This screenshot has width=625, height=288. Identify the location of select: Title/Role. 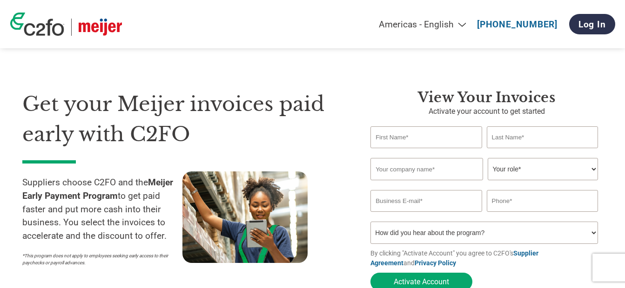
(542, 169).